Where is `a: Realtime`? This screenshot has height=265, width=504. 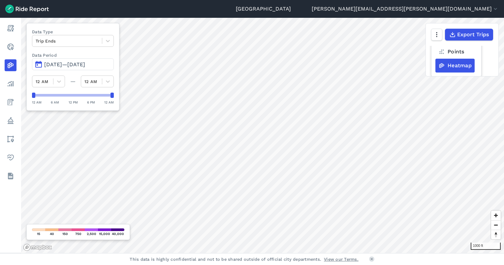
a: Realtime is located at coordinates (11, 47).